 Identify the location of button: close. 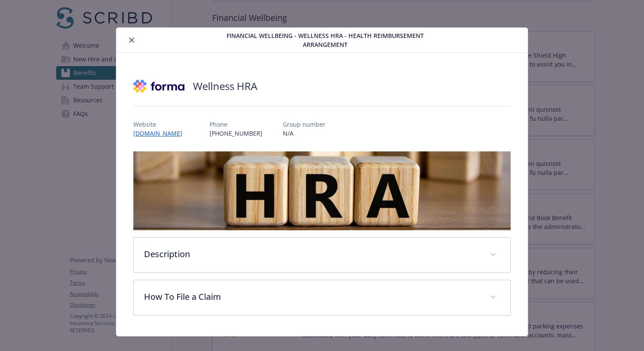
(132, 40).